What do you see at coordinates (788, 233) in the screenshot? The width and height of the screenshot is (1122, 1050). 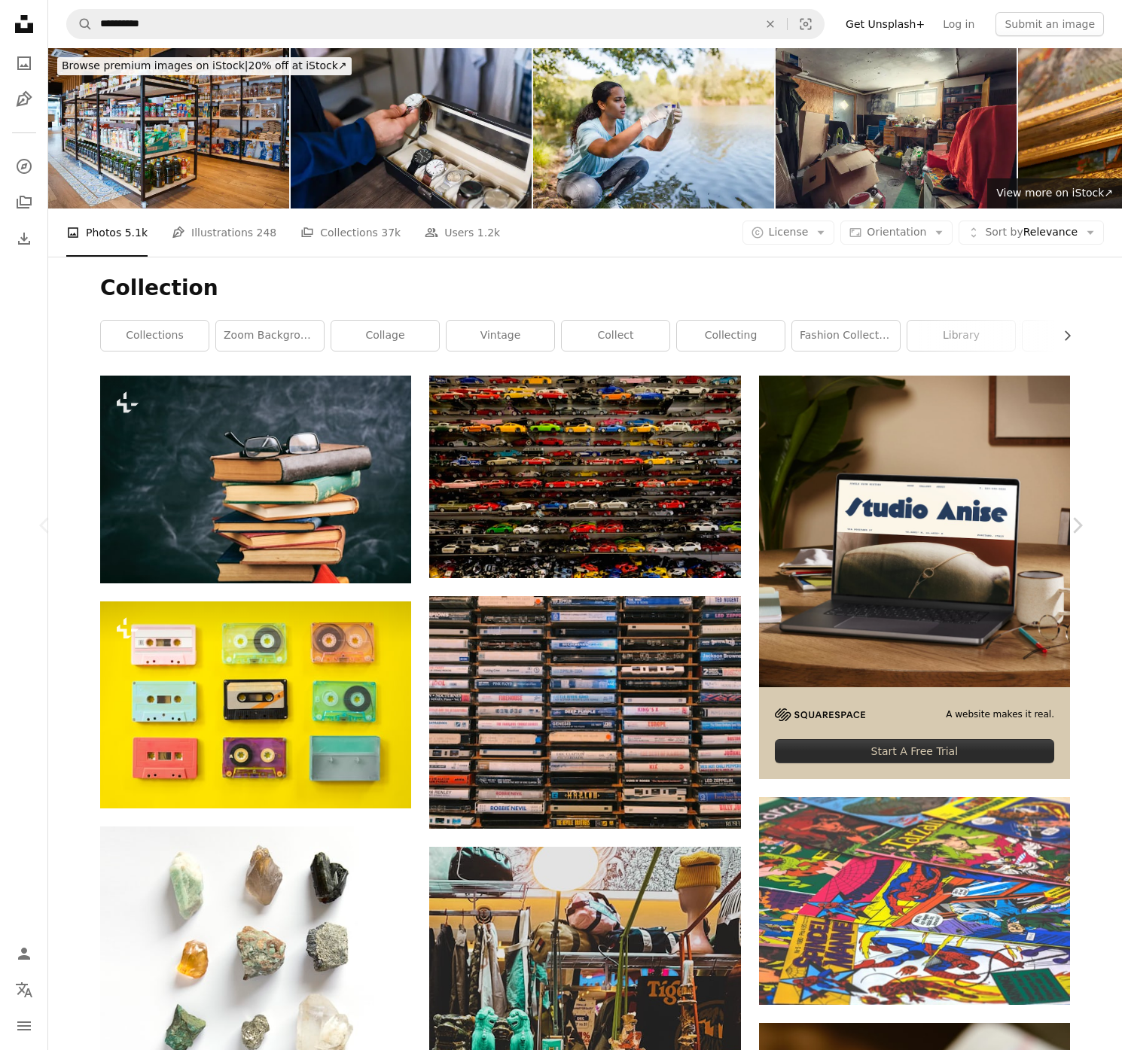 I see `button: License` at bounding box center [788, 233].